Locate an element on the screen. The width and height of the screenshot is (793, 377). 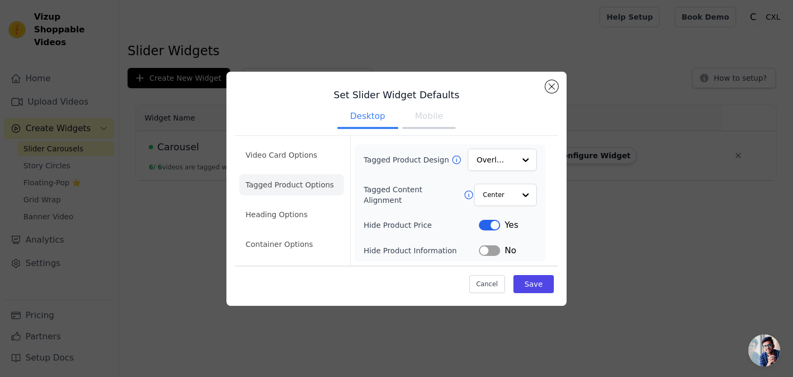
label: Tagged Content Alignment is located at coordinates (413, 195).